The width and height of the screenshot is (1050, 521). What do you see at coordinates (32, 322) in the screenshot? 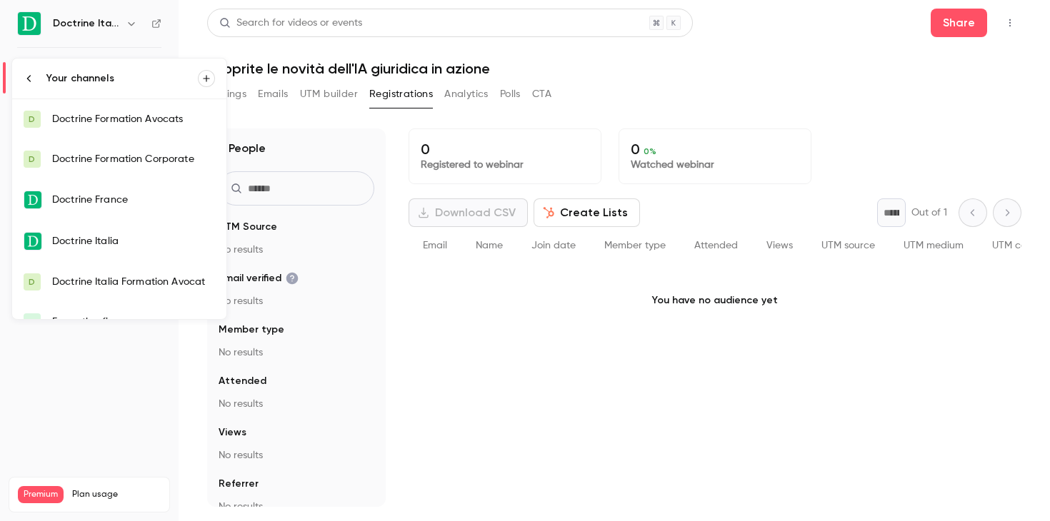
I see `span: F` at bounding box center [32, 322].